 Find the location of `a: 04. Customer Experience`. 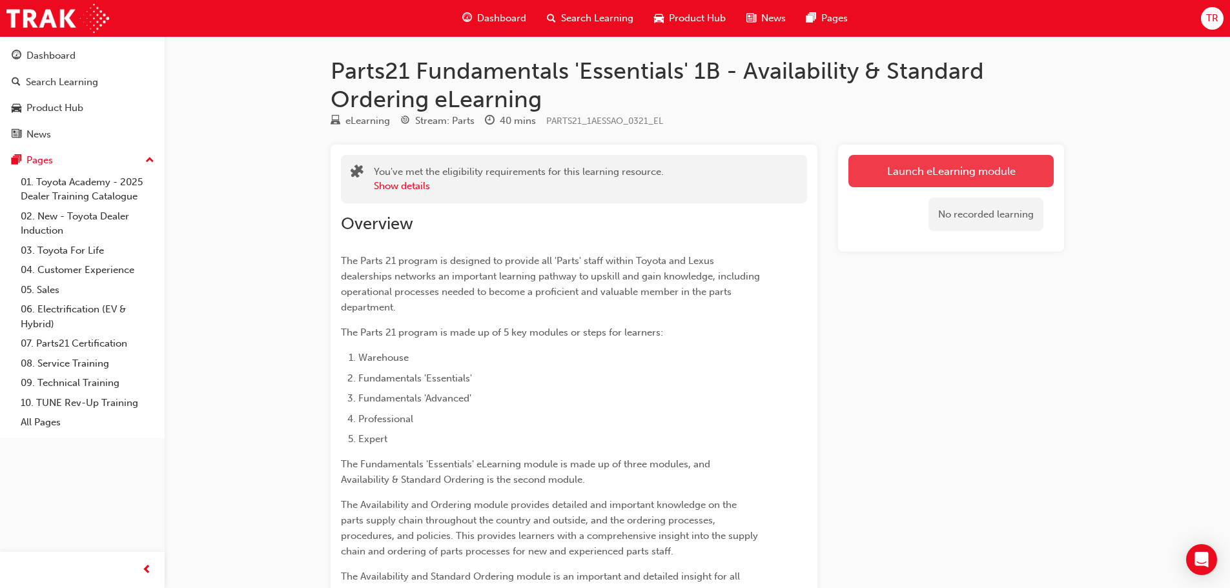

a: 04. Customer Experience is located at coordinates (87, 270).